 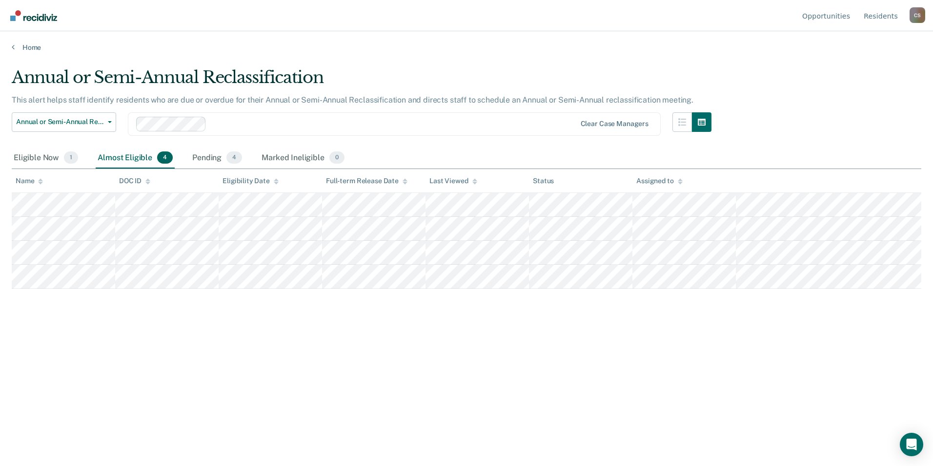 I want to click on span: Annual or Semi-Annual Reclassification, so click(x=60, y=122).